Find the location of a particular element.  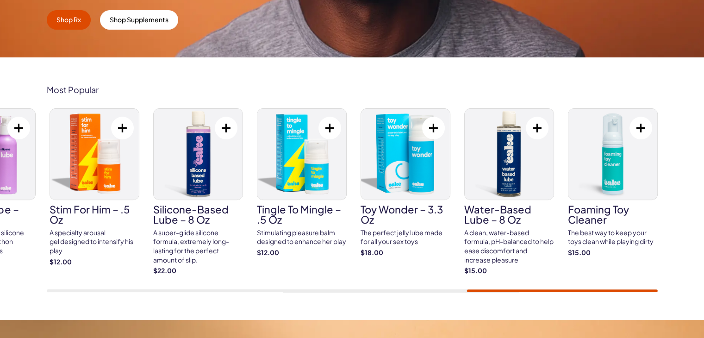

a: Water-Based Lube – 8 oz Water-Based Lube – 8 oz A clean, water-based formula, pH-balanced to help... is located at coordinates (509, 192).